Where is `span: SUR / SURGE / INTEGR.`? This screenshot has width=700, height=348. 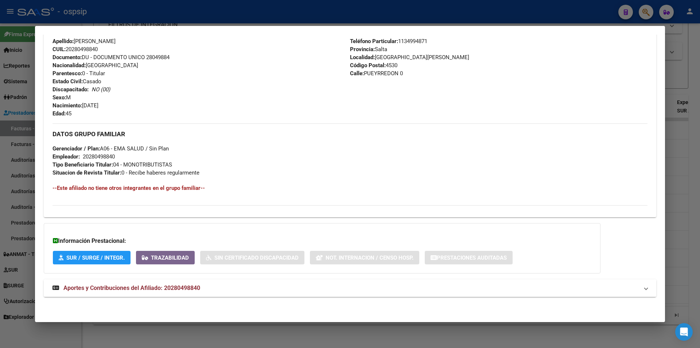
span: SUR / SURGE / INTEGR. is located at coordinates (96, 257).